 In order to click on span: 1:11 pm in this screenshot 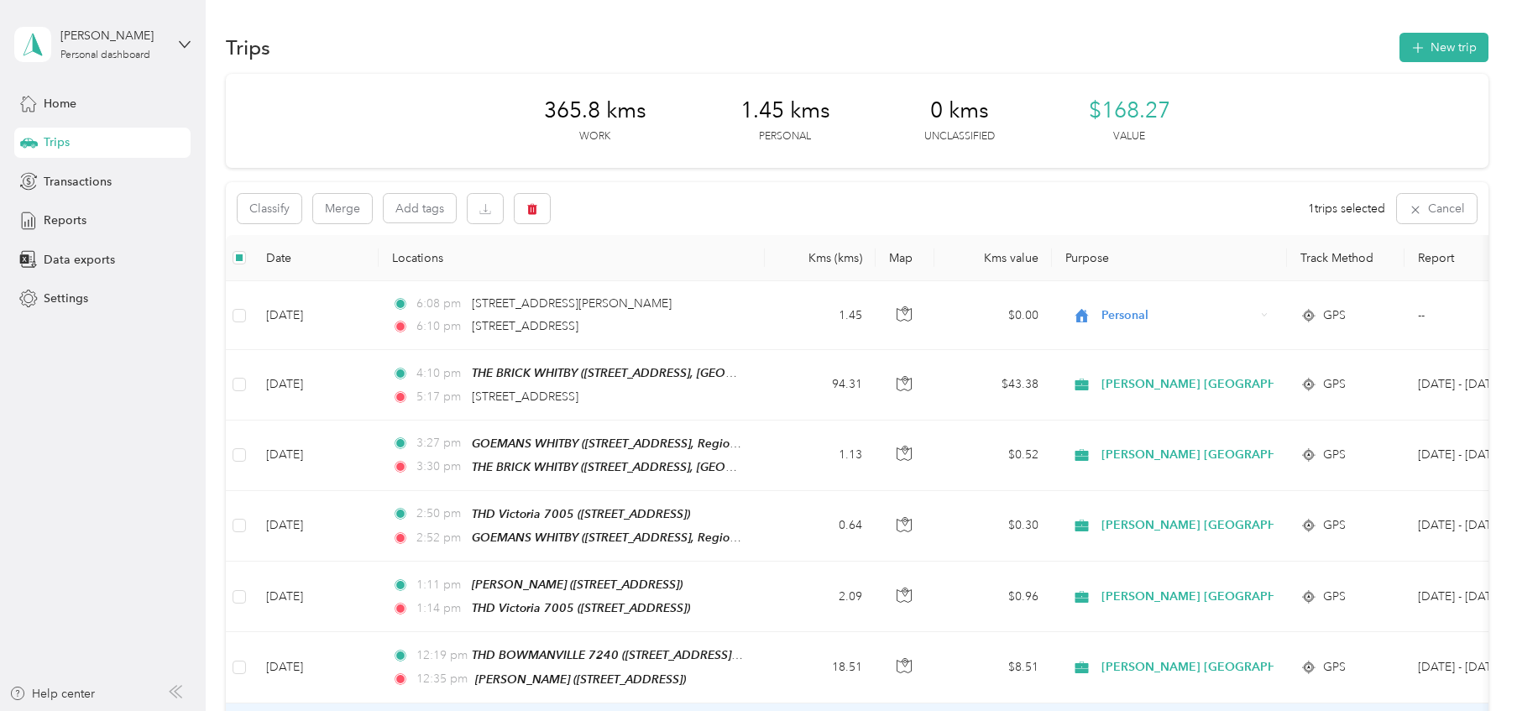, I will do `click(440, 585)`.